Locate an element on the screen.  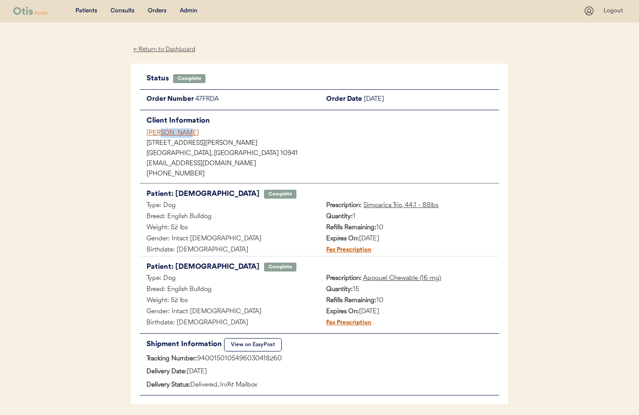
strong: Tracking Number: is located at coordinates (172, 358).